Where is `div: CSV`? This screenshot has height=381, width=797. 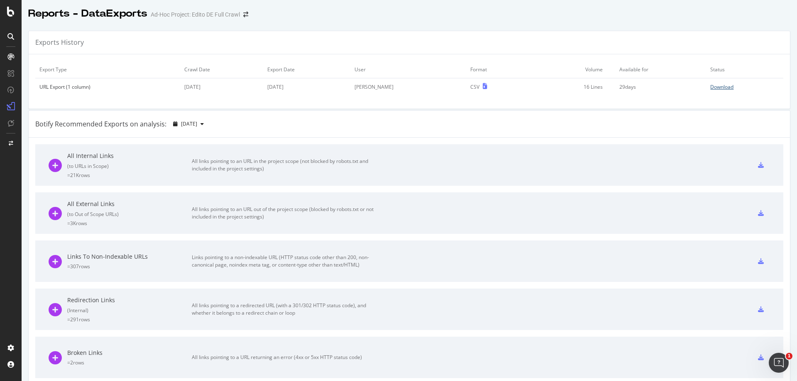
div: CSV is located at coordinates (475, 87).